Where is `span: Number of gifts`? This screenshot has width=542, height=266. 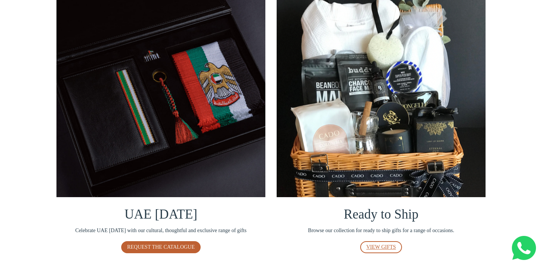
span: Number of gifts is located at coordinates (232, 66).